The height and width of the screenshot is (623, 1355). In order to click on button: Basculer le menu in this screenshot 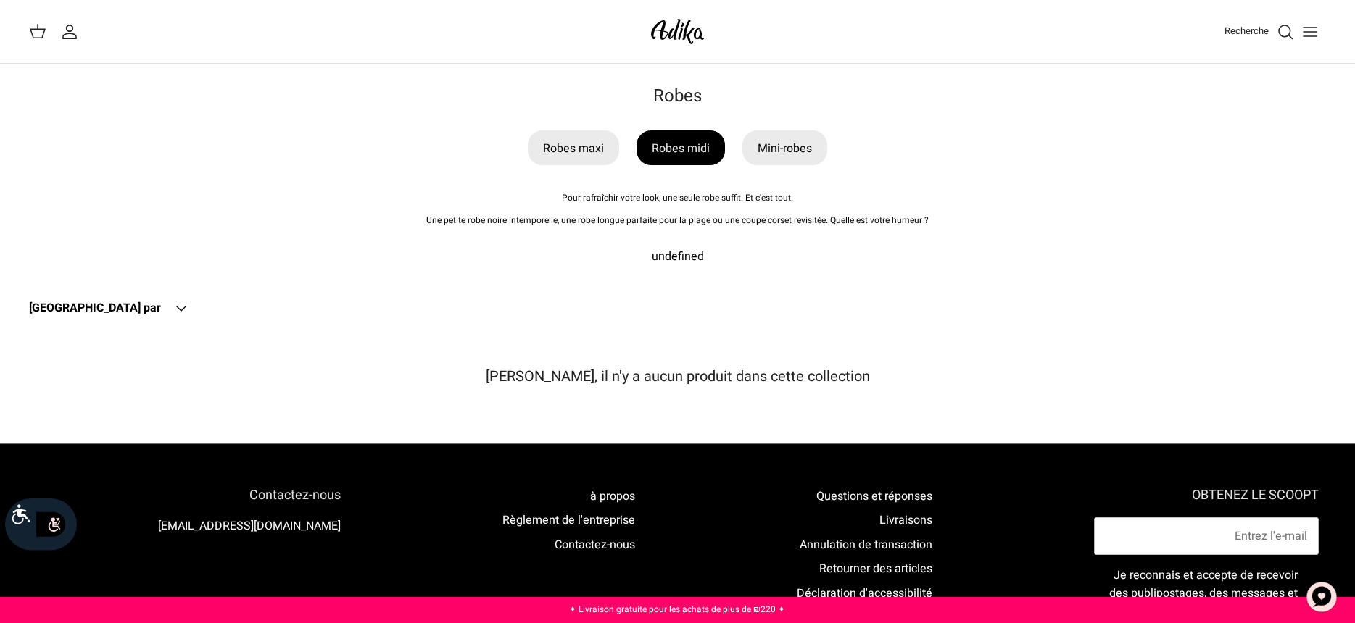, I will do `click(1310, 32)`.